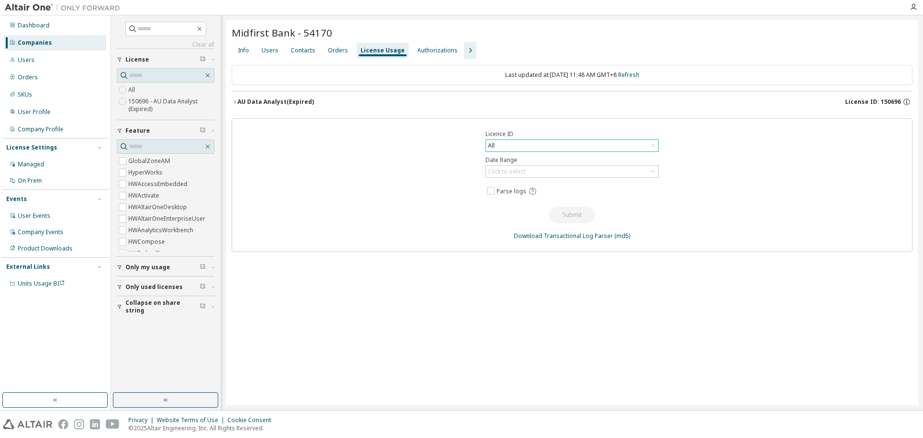 The height and width of the screenshot is (438, 923). What do you see at coordinates (148, 267) in the screenshot?
I see `span: Only my usage` at bounding box center [148, 267].